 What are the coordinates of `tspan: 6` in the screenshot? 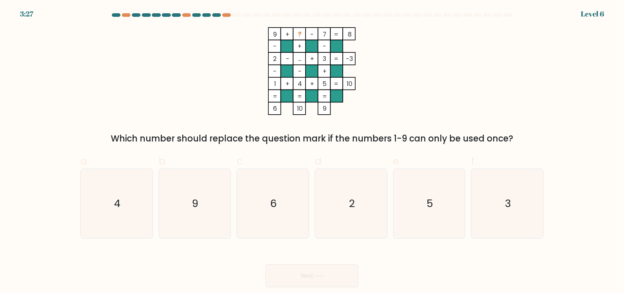 It's located at (275, 109).